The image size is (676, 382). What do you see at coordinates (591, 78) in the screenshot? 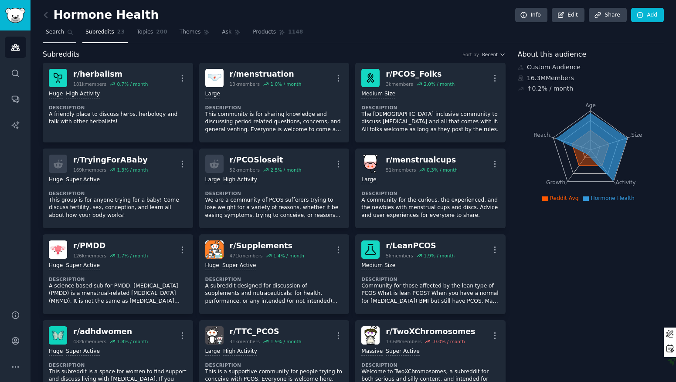
I see `div: 16.3M Members` at bounding box center [591, 78].